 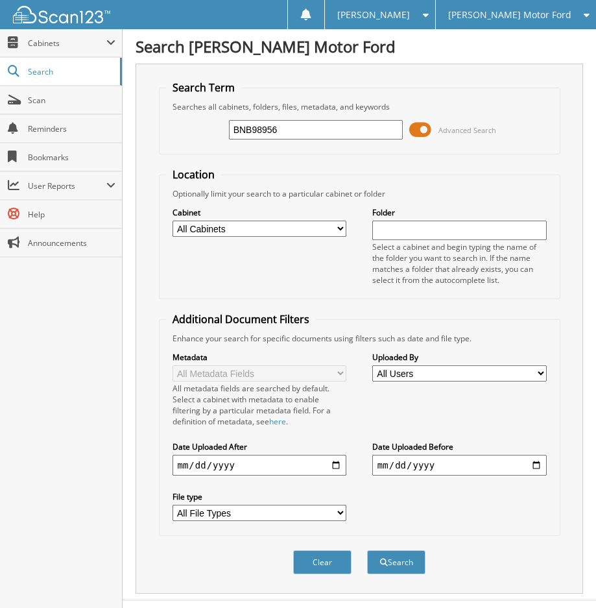 What do you see at coordinates (71, 214) in the screenshot?
I see `span: Help` at bounding box center [71, 214].